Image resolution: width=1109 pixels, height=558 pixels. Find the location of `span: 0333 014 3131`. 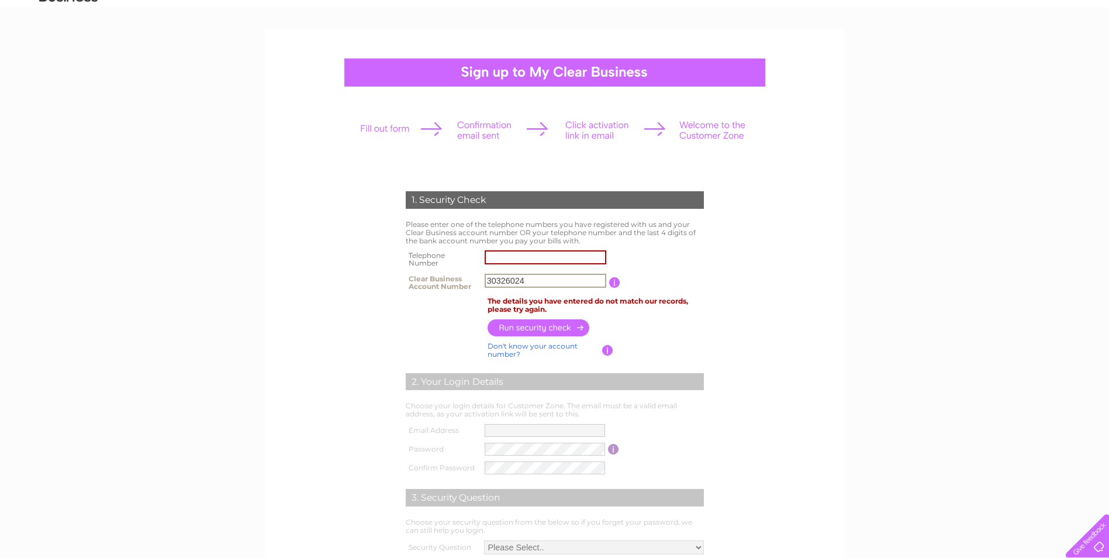

span: 0333 014 3131 is located at coordinates (929, 13).